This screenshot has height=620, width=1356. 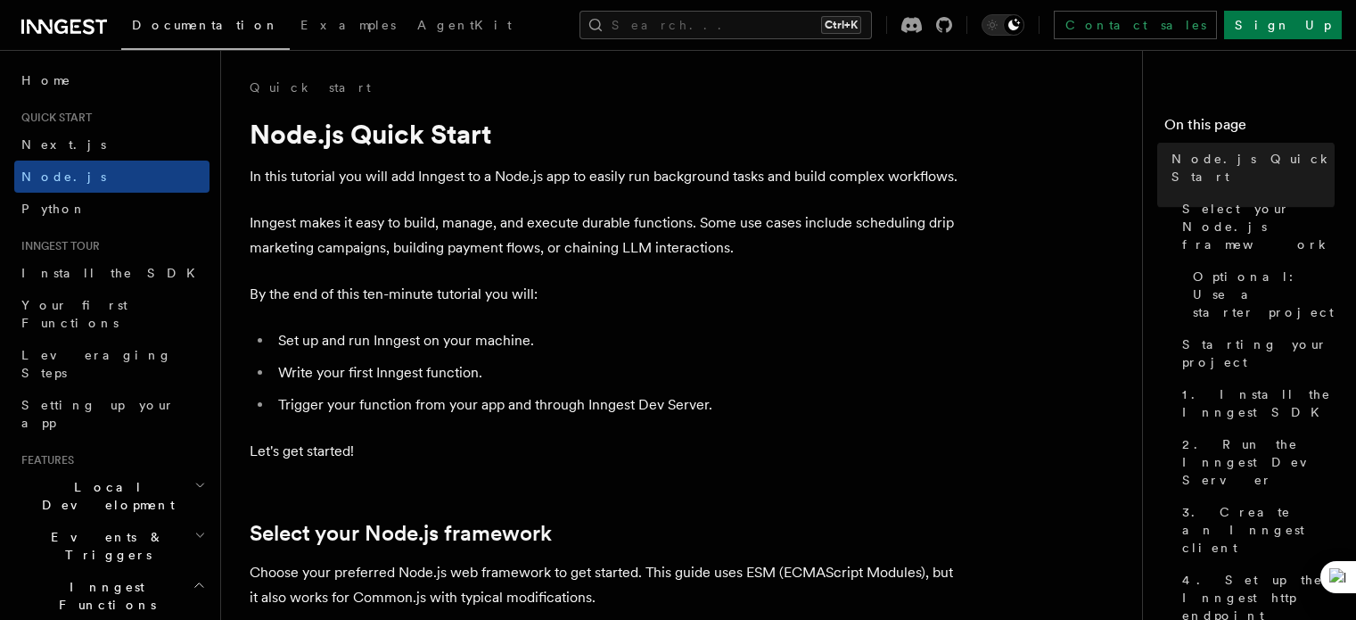 What do you see at coordinates (103, 596) in the screenshot?
I see `span: Inngest Functions` at bounding box center [103, 596].